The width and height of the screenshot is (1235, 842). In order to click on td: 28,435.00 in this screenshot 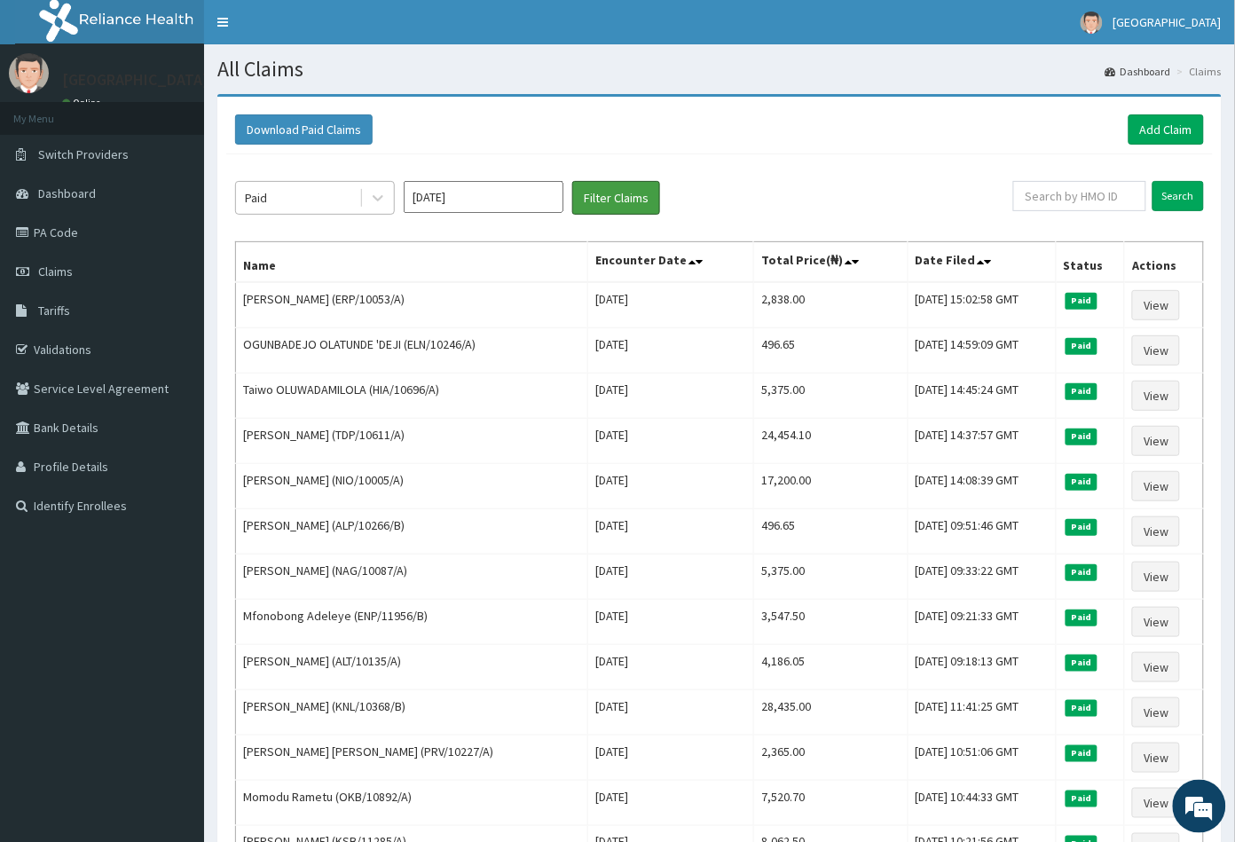, I will do `click(831, 712)`.